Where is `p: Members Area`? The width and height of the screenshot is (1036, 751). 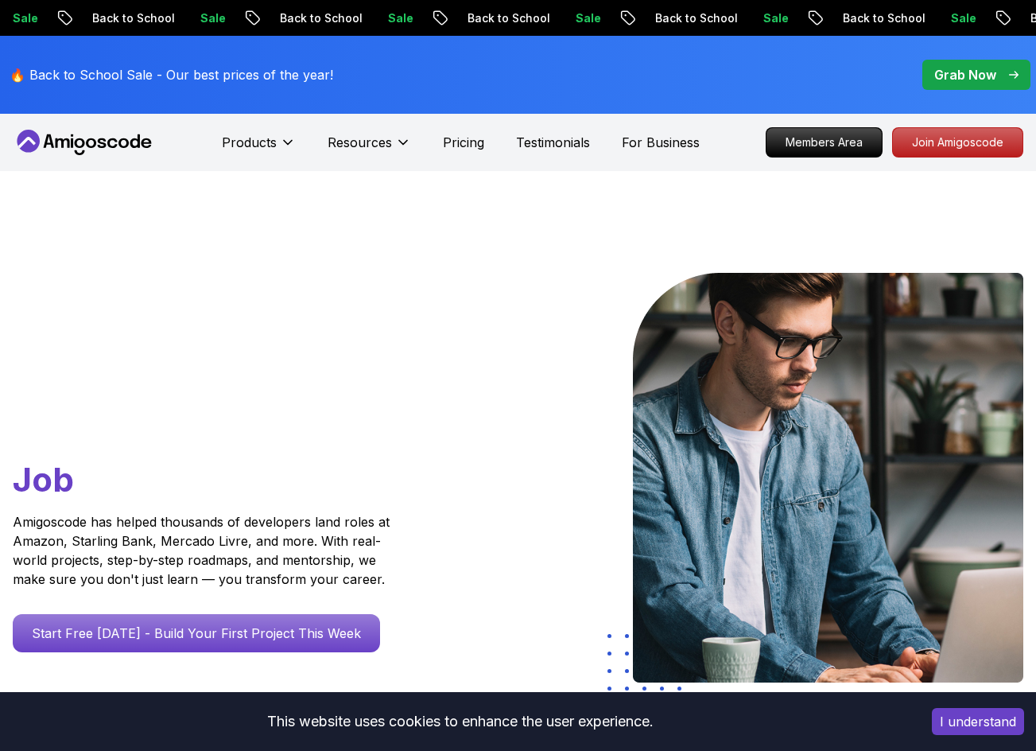
p: Members Area is located at coordinates (824, 142).